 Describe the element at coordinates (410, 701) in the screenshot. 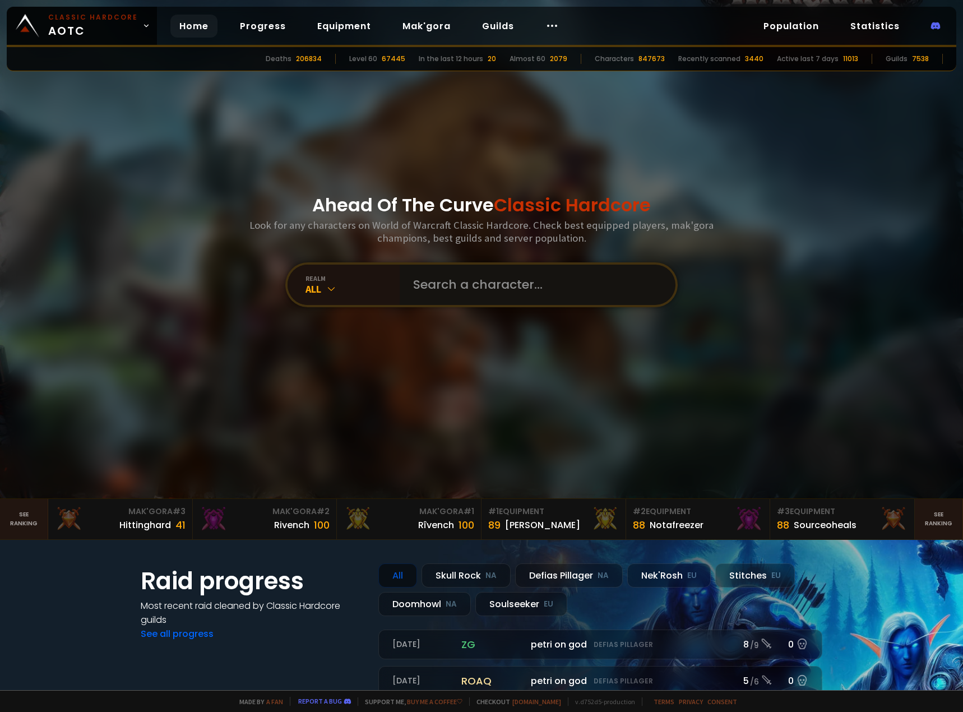

I see `span: Support me,` at that location.